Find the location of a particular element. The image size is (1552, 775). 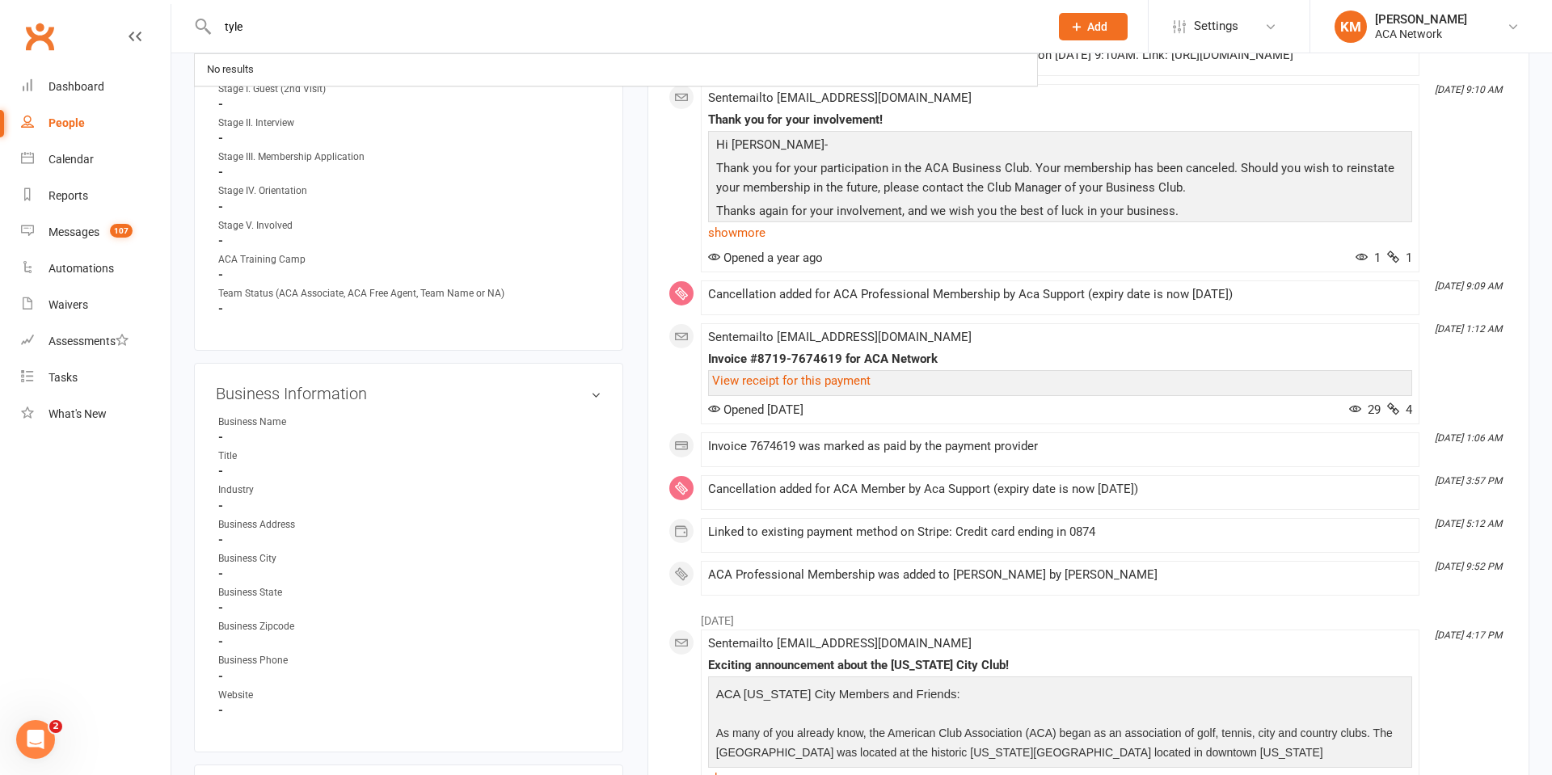

div: Dashboard is located at coordinates (76, 86).